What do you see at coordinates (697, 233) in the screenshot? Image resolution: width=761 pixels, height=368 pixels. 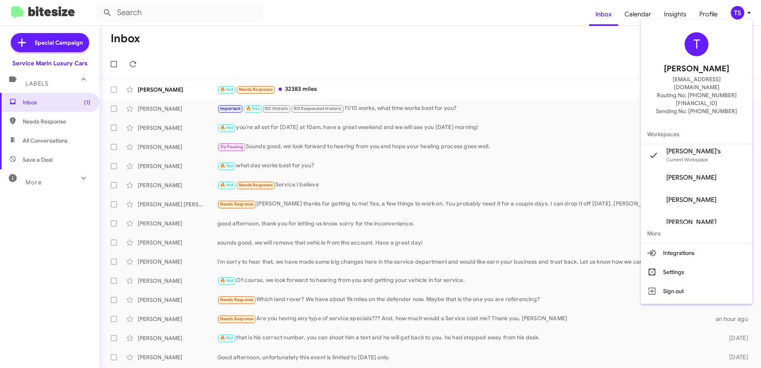 I see `span: More` at bounding box center [697, 233].